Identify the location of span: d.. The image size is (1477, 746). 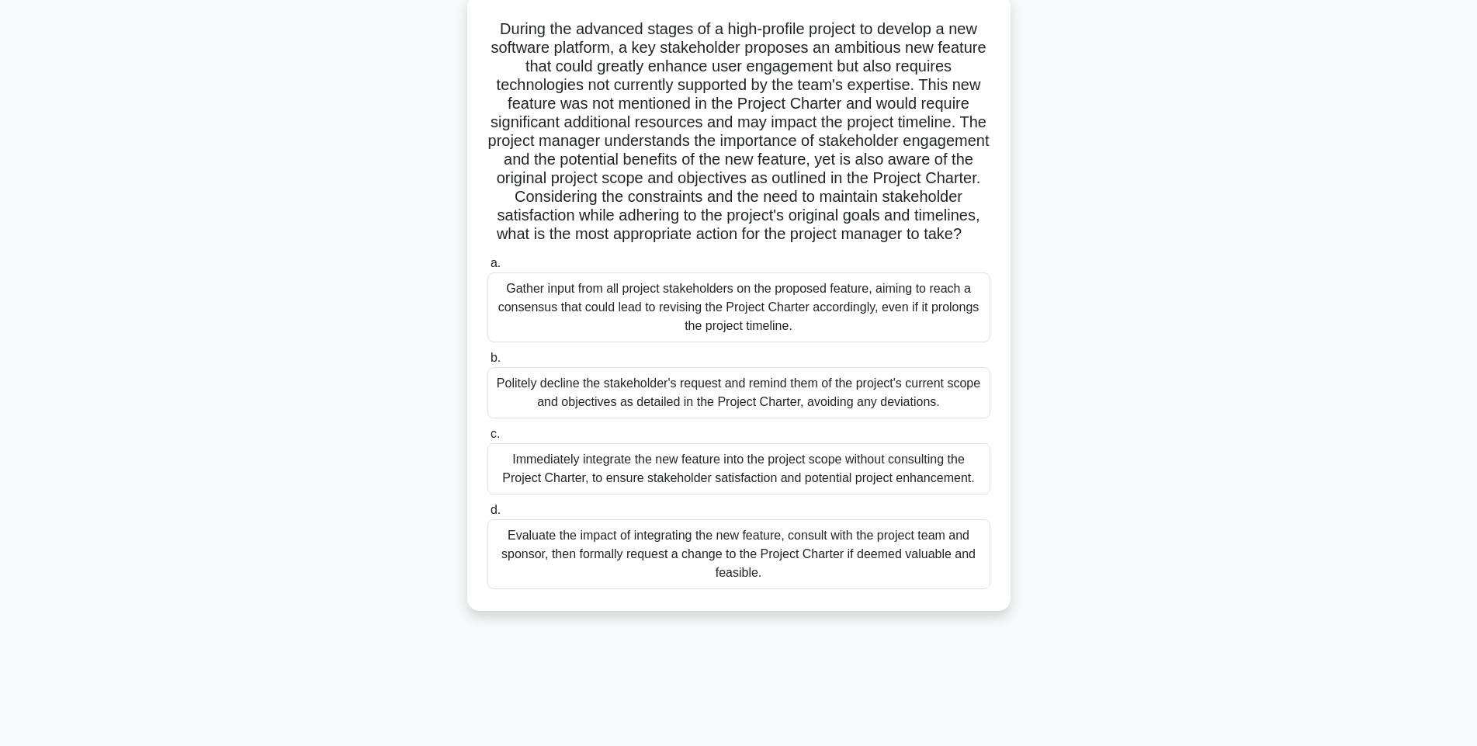
(495, 509).